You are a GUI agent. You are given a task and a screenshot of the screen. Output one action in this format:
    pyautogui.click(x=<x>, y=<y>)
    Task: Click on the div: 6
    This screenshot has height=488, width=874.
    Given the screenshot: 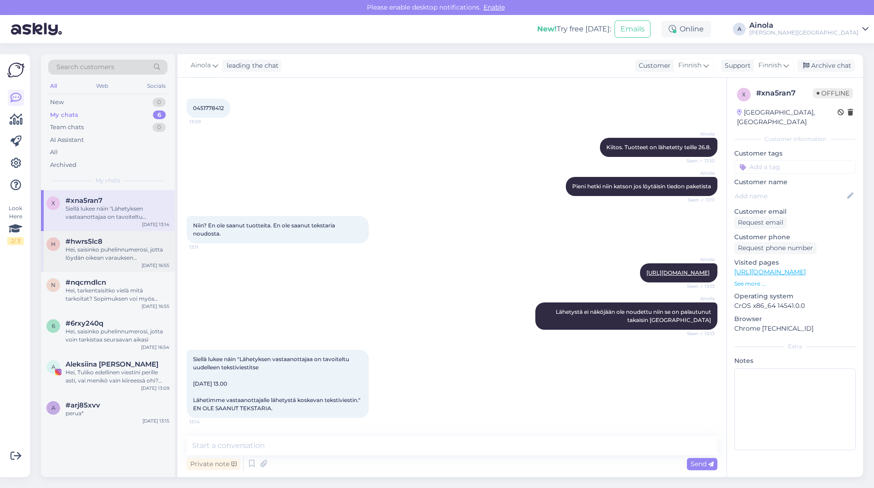 What is the action you would take?
    pyautogui.click(x=159, y=115)
    